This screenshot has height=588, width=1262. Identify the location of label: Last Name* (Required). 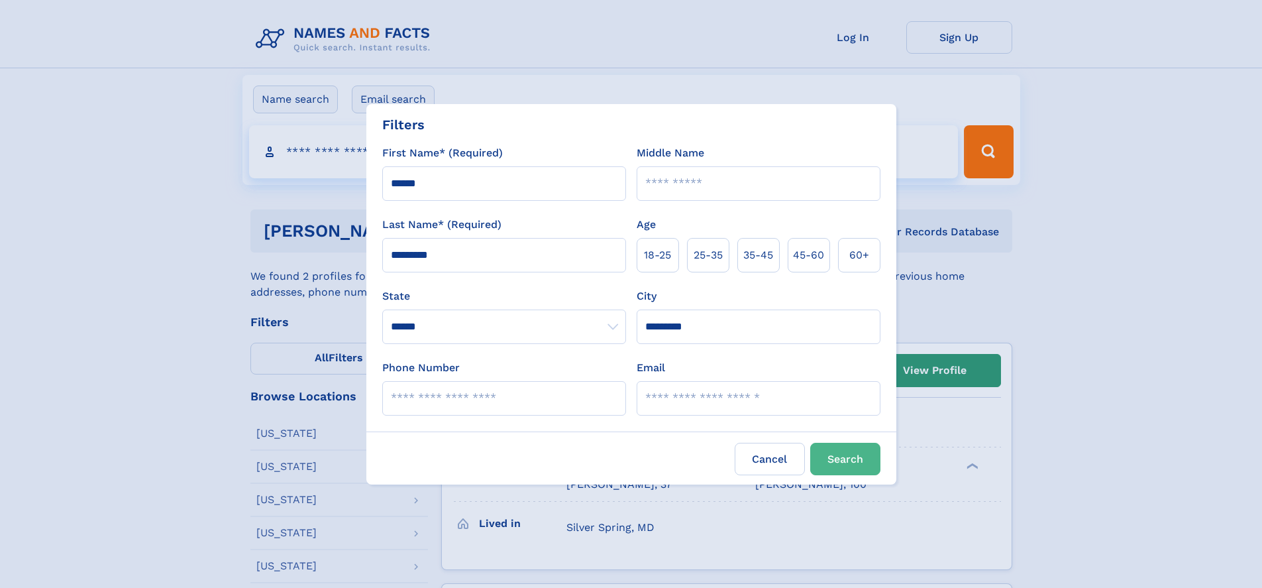
(442, 225).